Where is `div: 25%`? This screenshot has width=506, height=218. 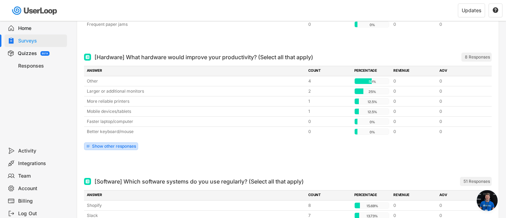 div: 25% is located at coordinates (372, 92).